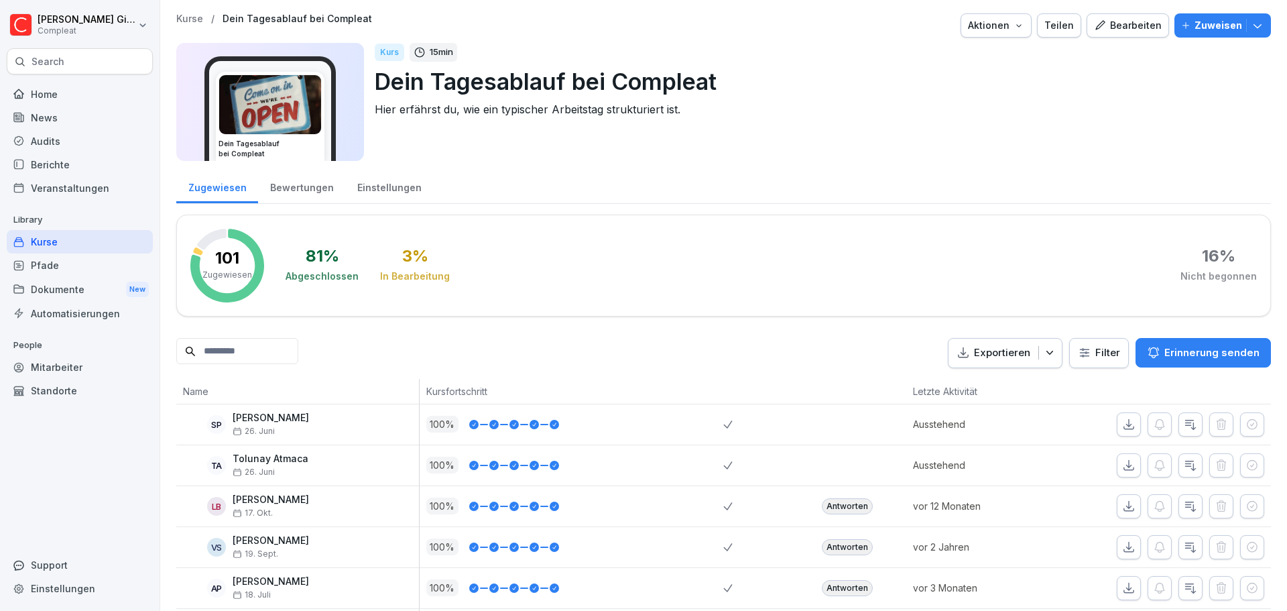  I want to click on div: 81 %, so click(323, 256).